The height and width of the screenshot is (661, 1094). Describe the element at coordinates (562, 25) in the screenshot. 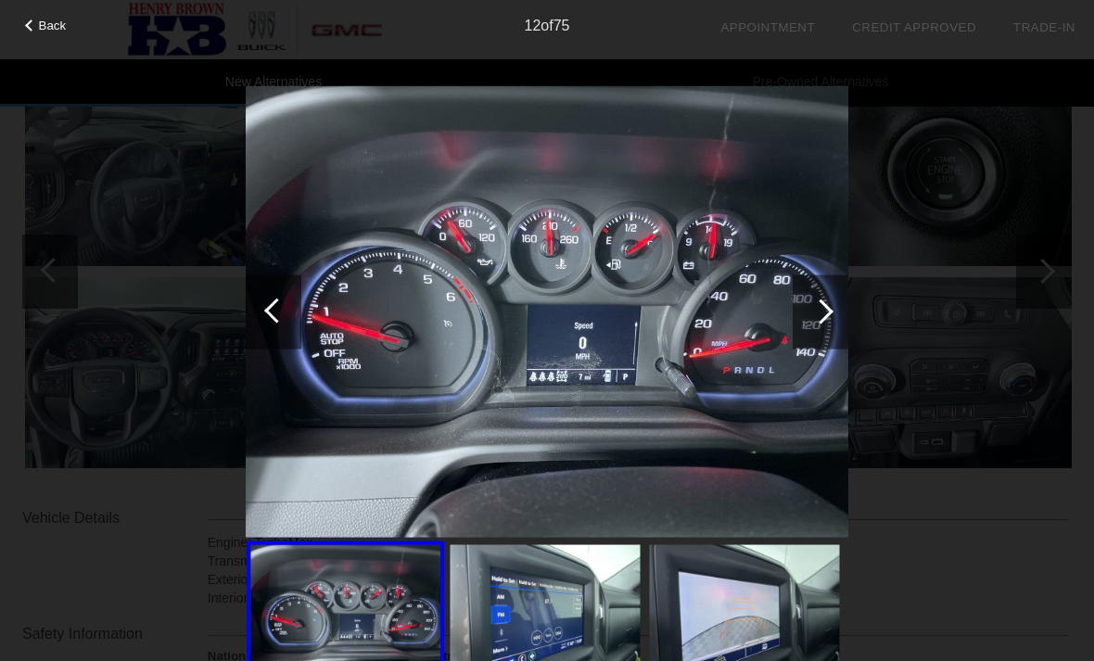

I see `span: 75` at that location.